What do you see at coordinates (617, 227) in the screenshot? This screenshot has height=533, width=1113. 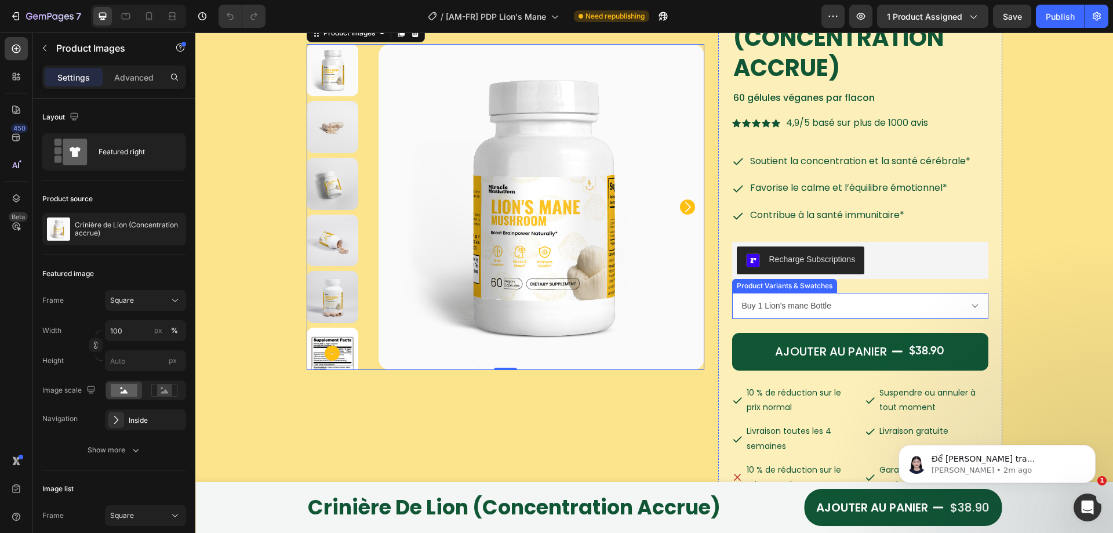 I see `div: Recharge Subscriptions` at bounding box center [617, 227].